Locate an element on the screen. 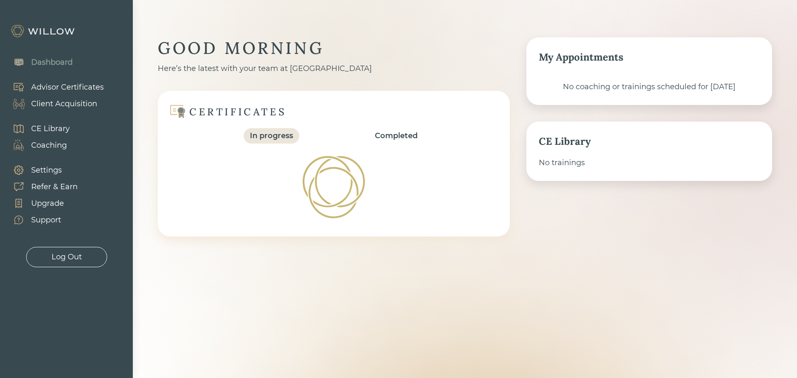 The image size is (797, 378). div: In progress is located at coordinates (271, 136).